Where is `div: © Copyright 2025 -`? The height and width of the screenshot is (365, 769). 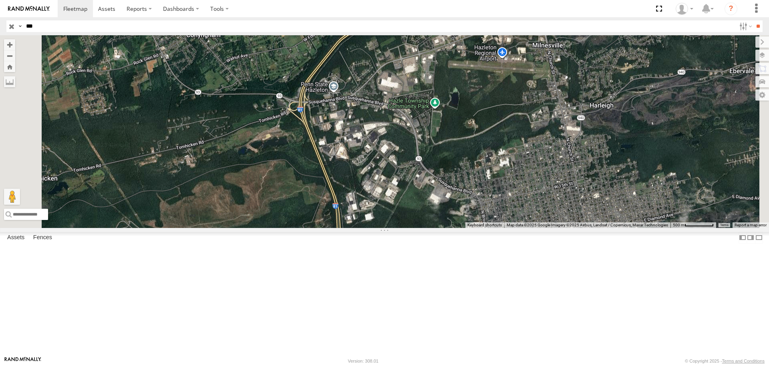
div: © Copyright 2025 - is located at coordinates (725, 361).